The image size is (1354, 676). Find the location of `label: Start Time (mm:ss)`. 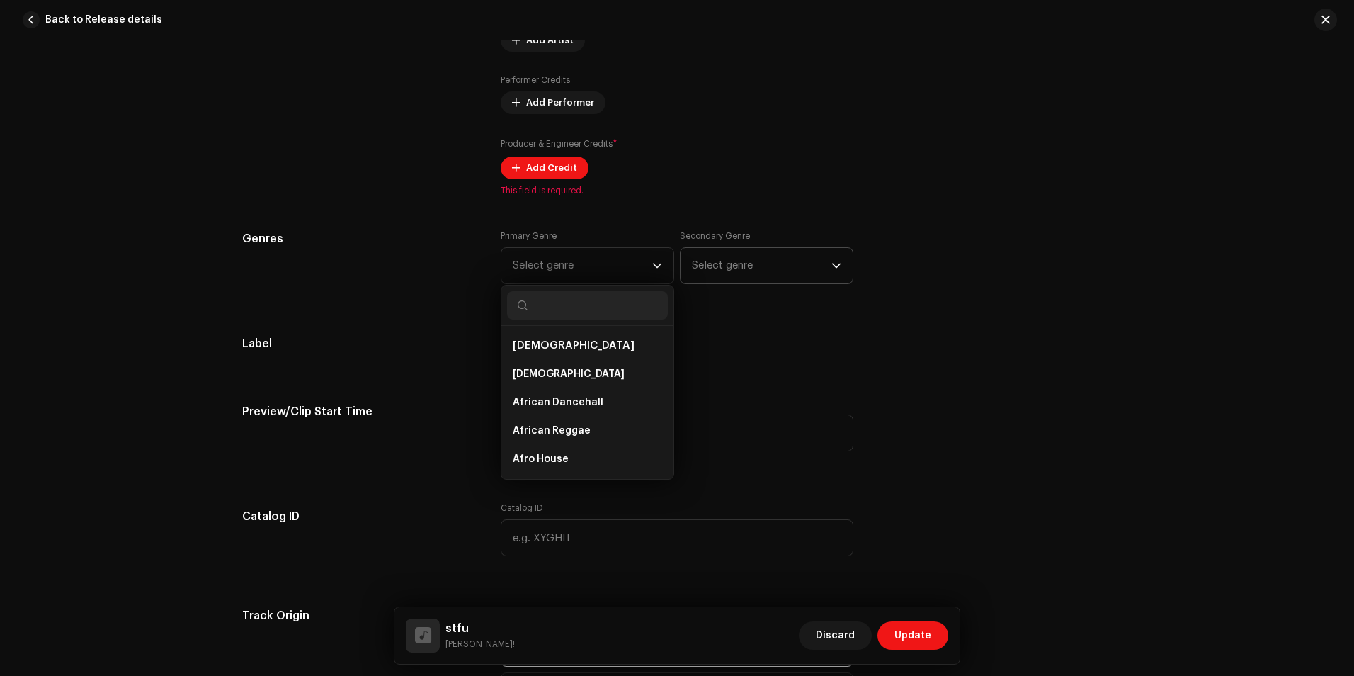

label: Start Time (mm:ss) is located at coordinates (677, 403).